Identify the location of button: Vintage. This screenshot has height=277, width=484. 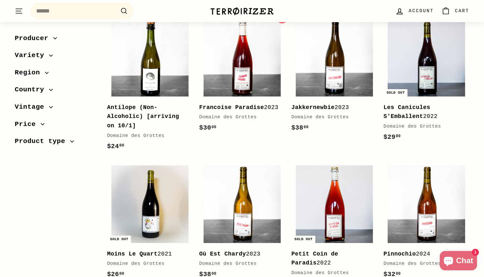
(56, 109).